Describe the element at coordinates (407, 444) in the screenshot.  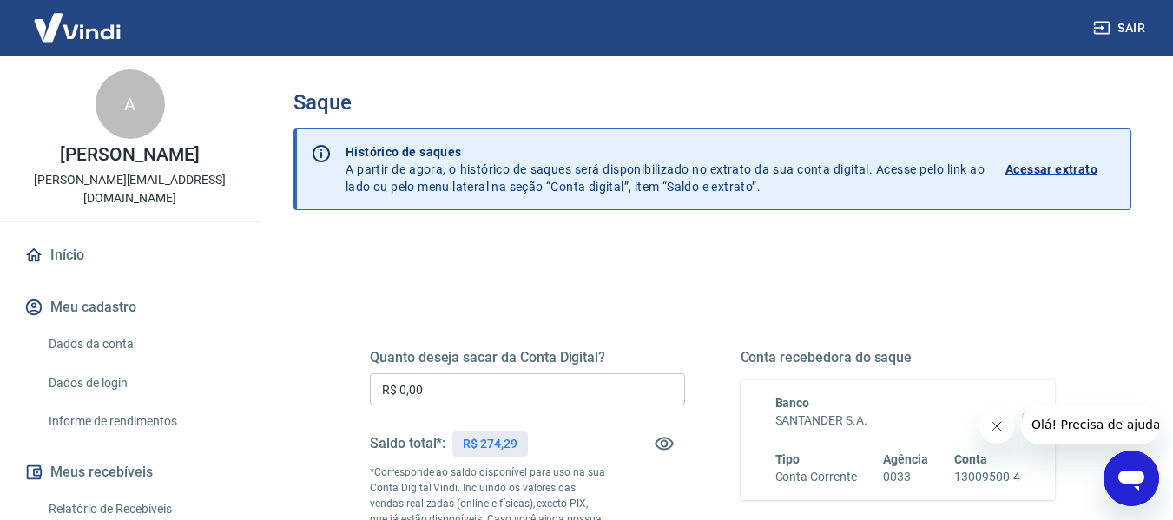
I see `h5: Saldo total*:` at that location.